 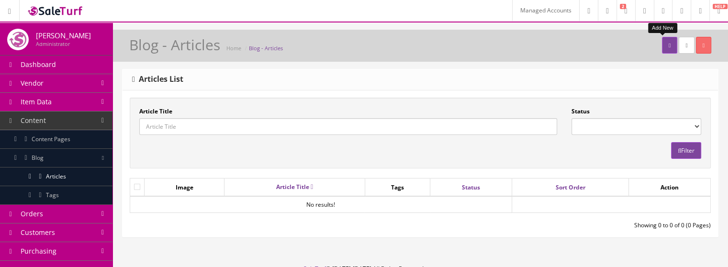 I want to click on span: Item Data, so click(x=36, y=102).